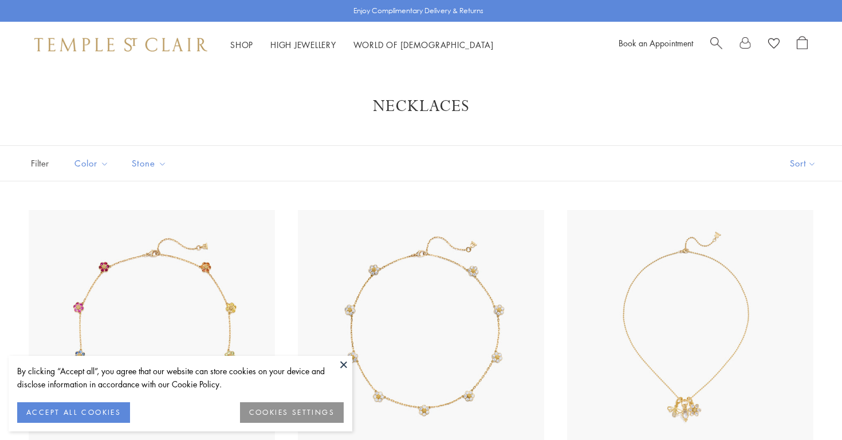  Describe the element at coordinates (421, 107) in the screenshot. I see `h1: Necklaces` at that location.